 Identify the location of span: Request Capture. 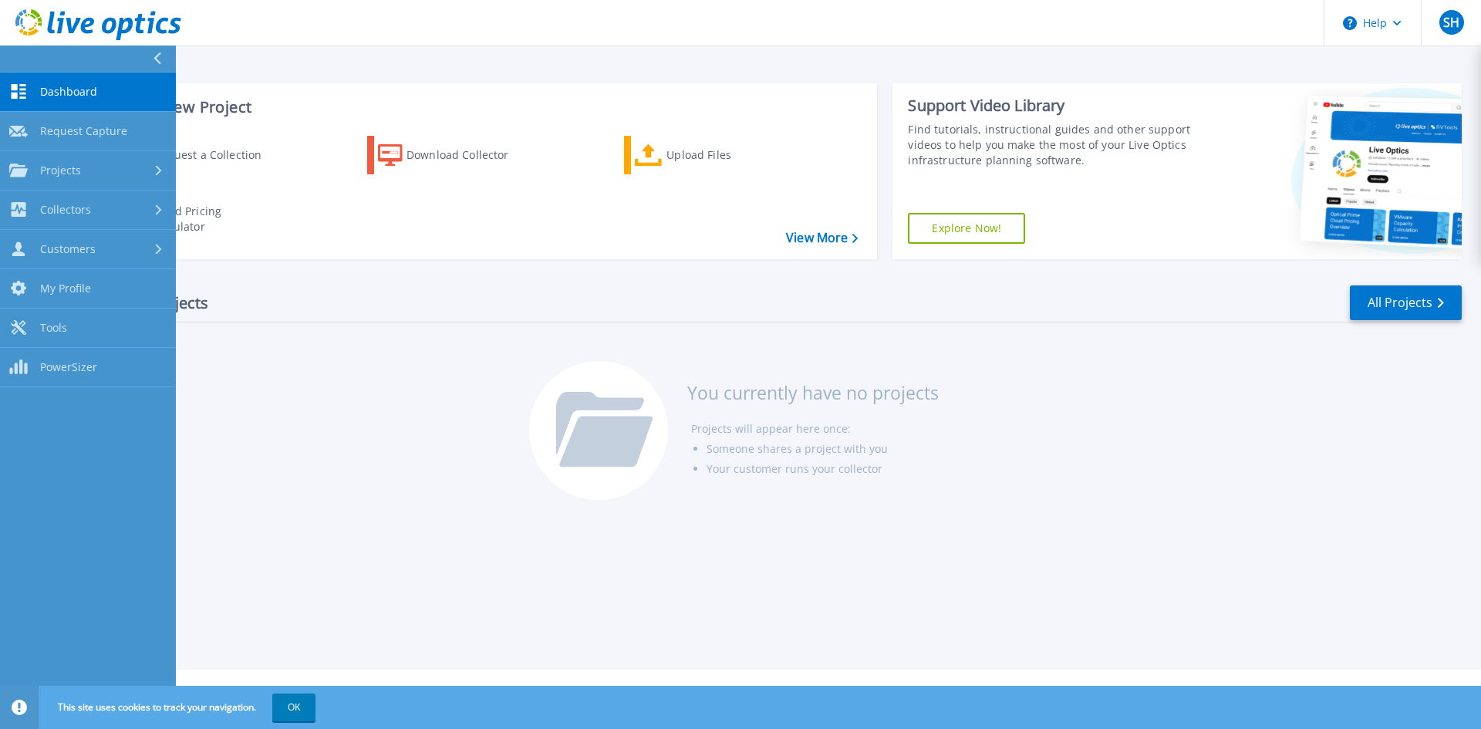
(83, 131).